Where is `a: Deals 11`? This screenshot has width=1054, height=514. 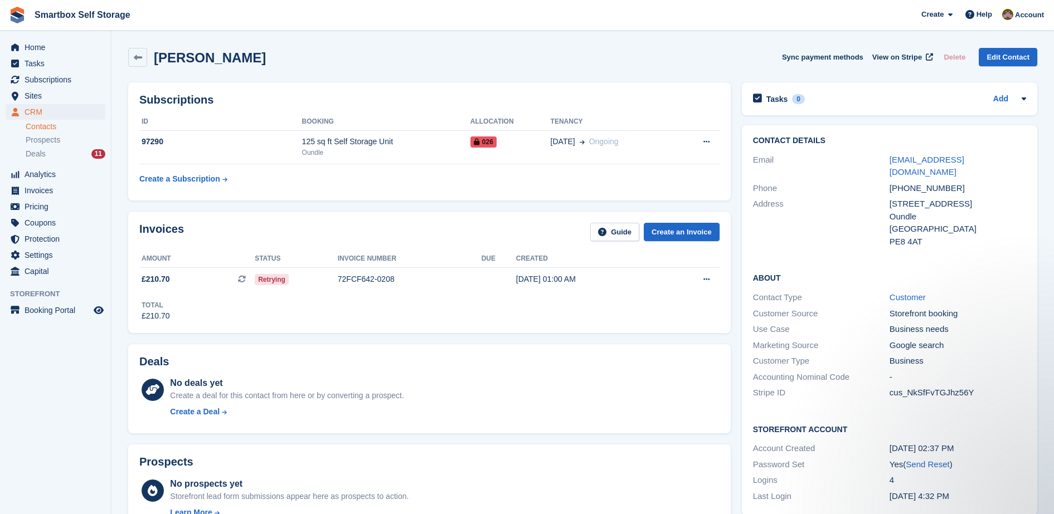 a: Deals 11 is located at coordinates (65, 154).